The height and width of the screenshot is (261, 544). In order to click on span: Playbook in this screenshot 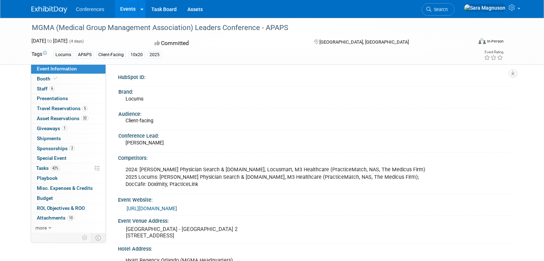, I will do `click(47, 178)`.